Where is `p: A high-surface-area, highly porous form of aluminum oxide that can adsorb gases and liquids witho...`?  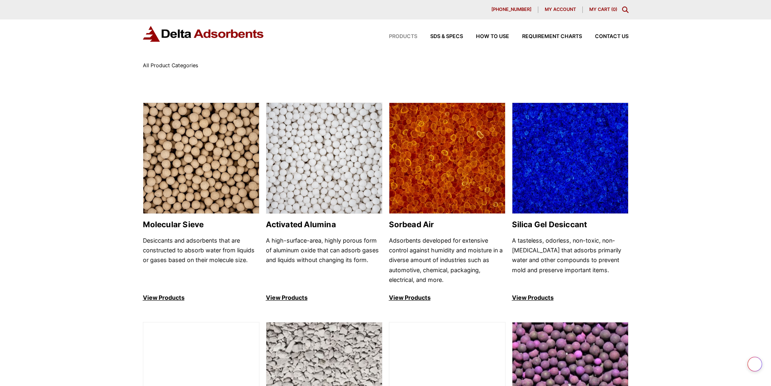
p: A high-surface-area, highly porous form of aluminum oxide that can adsorb gases and liquids witho... is located at coordinates (324, 260).